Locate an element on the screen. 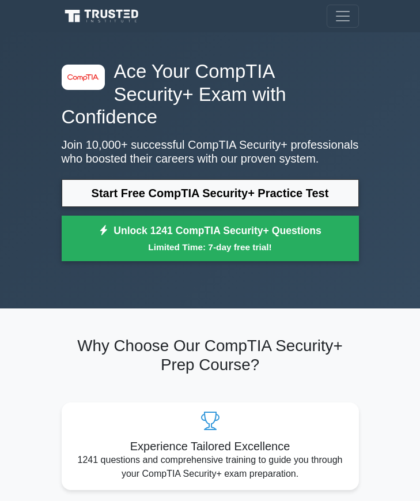  a: Start Free CompTIA Security+ Practice Test is located at coordinates (210, 193).